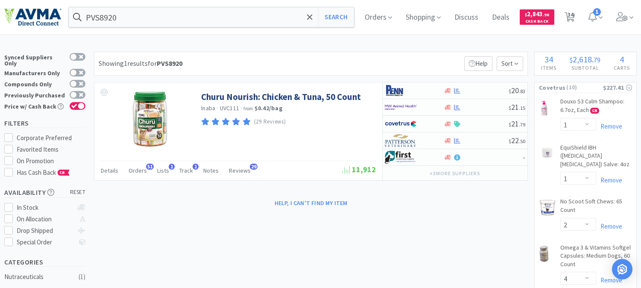 The image size is (641, 288). What do you see at coordinates (617, 88) in the screenshot?
I see `div: $227.41` at bounding box center [617, 88].